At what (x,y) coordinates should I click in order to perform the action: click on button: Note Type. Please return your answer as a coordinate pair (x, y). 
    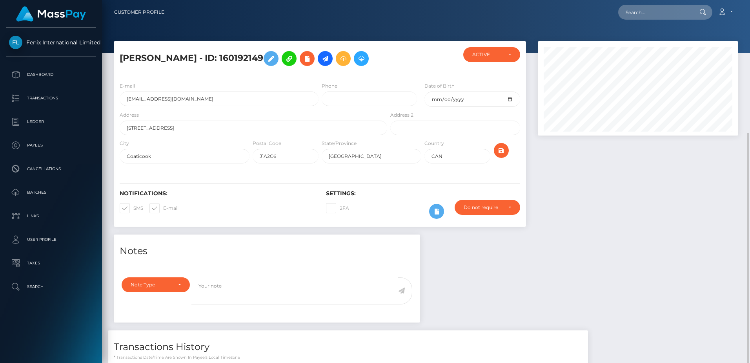
    Looking at the image, I should click on (156, 284).